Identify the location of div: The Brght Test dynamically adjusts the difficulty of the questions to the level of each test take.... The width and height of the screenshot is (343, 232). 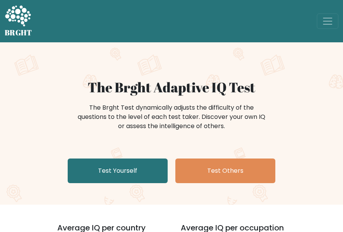
(172, 117).